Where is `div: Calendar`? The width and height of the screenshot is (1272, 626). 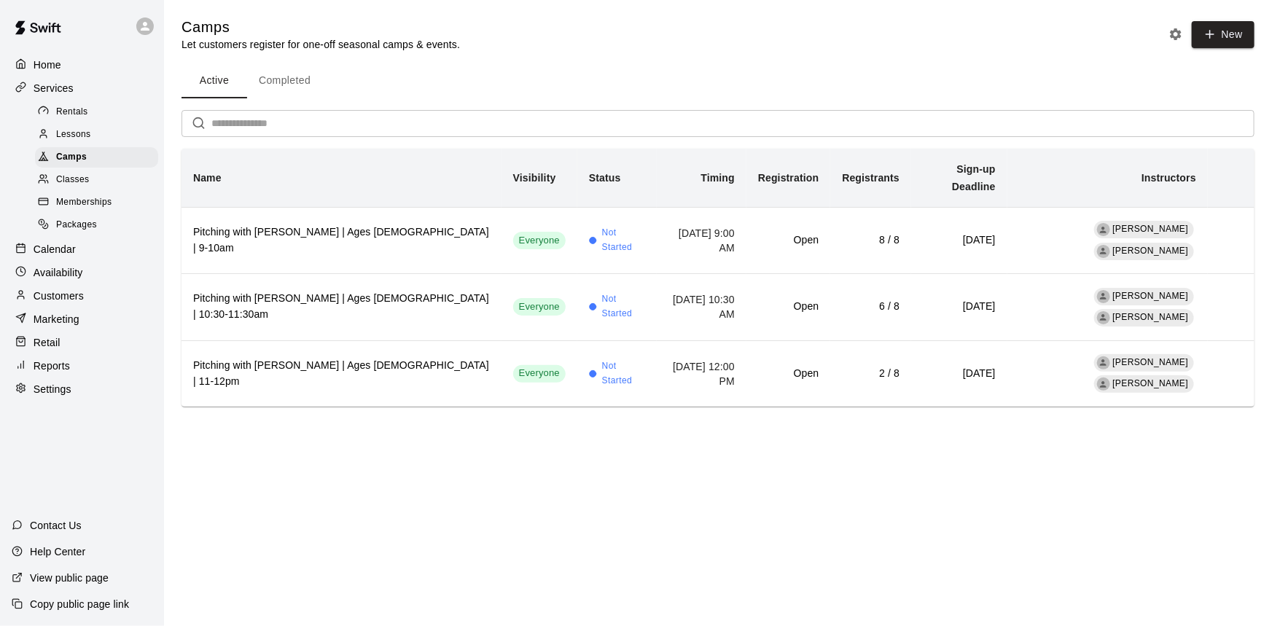
div: Calendar is located at coordinates (82, 249).